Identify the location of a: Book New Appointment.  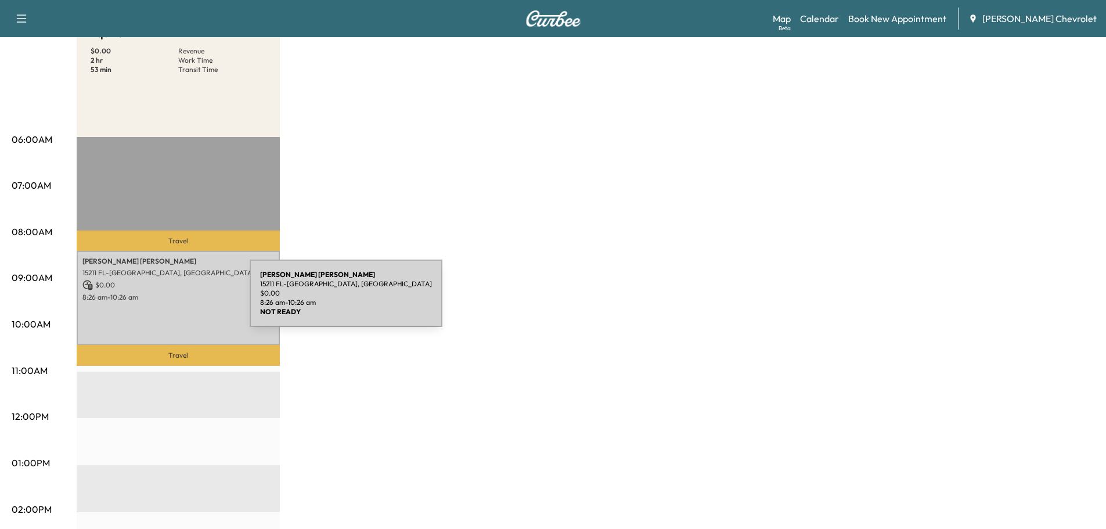
(897, 19).